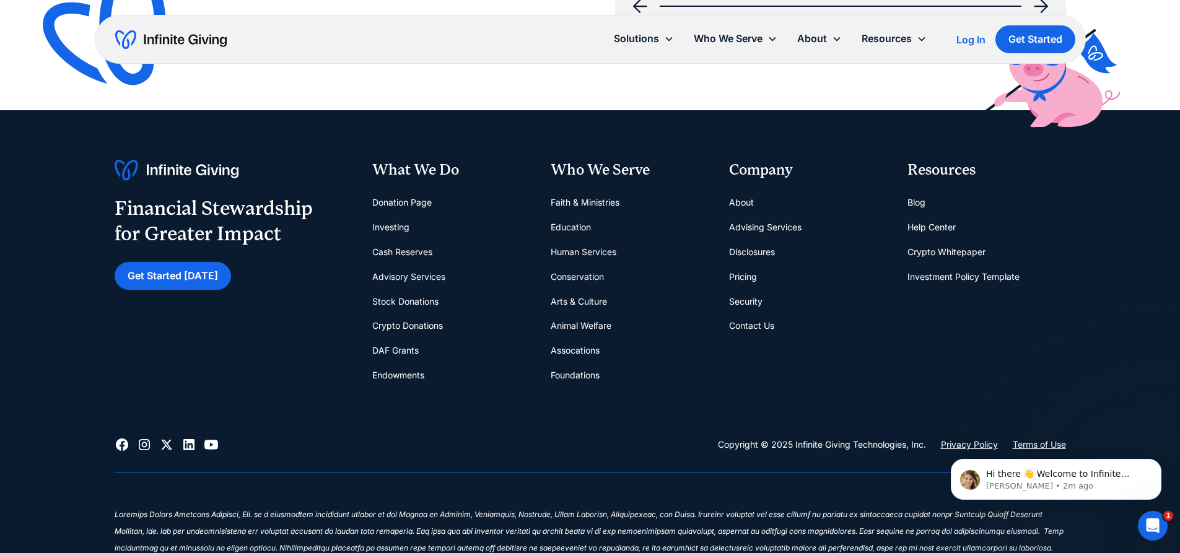 The width and height of the screenshot is (1180, 553). I want to click on a: Conservation, so click(577, 277).